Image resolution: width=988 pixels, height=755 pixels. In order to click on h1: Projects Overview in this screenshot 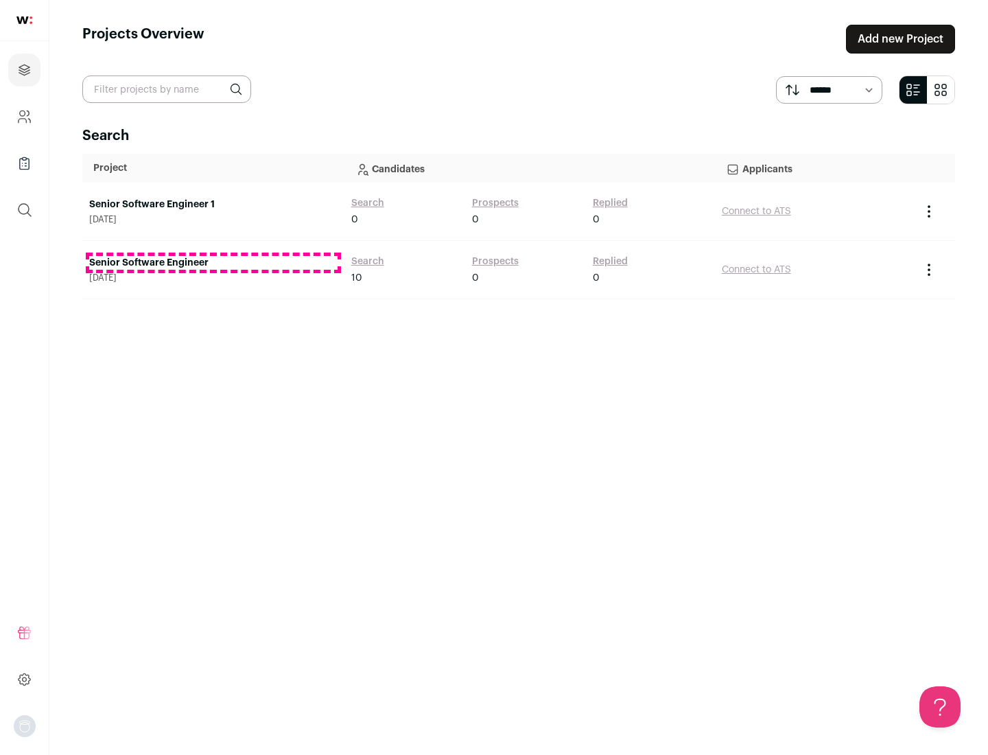, I will do `click(143, 39)`.